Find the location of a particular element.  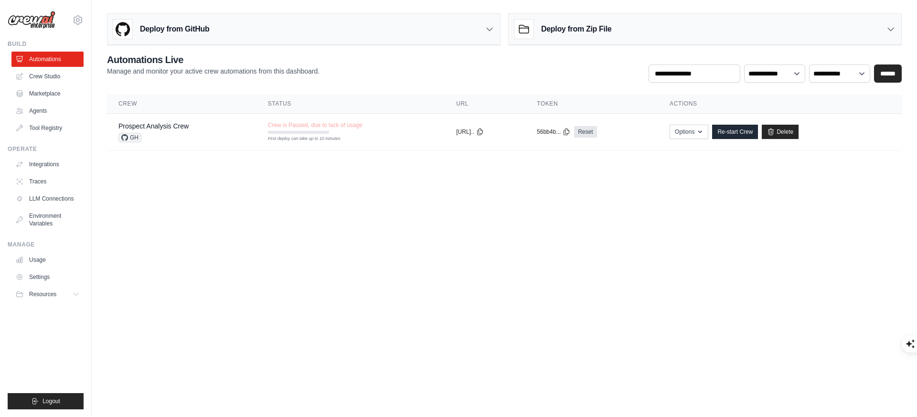

th: URL is located at coordinates (485, 104).